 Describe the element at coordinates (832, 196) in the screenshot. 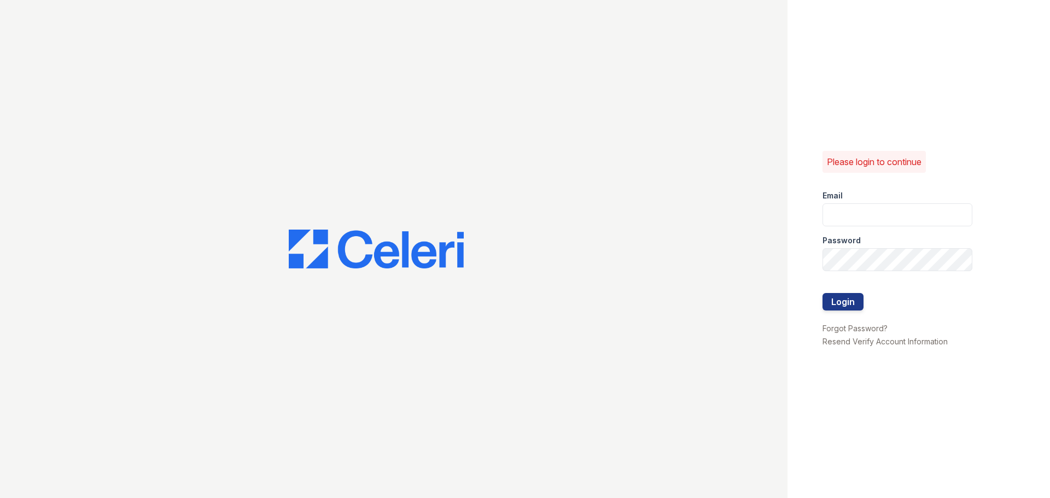

I see `label: Email` at that location.